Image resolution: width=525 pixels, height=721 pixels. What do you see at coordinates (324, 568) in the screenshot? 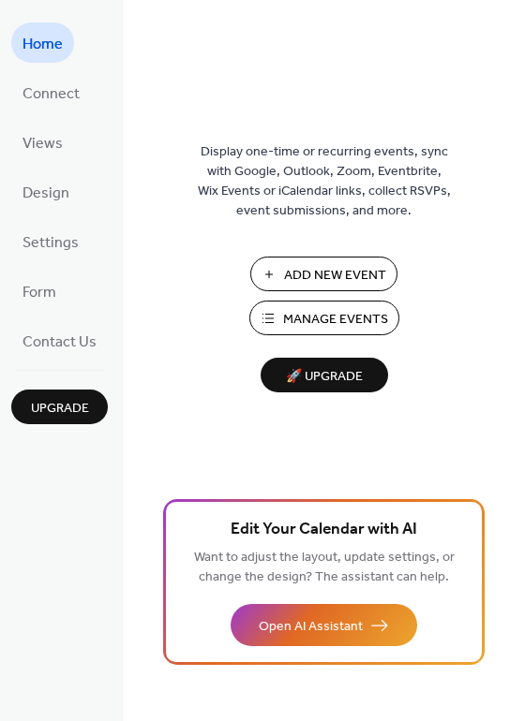
I see `span: Want to adjust the layout, update settings, or change the design? The assistant can help.` at bounding box center [324, 568].